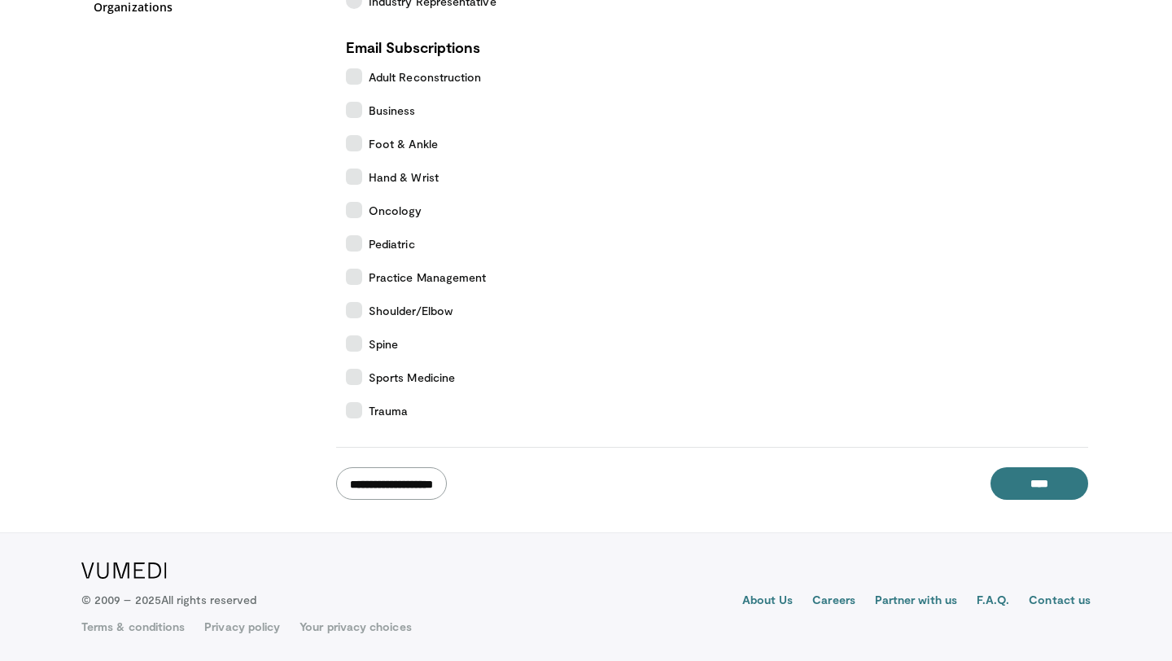 The image size is (1172, 661). What do you see at coordinates (767, 601) in the screenshot?
I see `a: About Us` at bounding box center [767, 601].